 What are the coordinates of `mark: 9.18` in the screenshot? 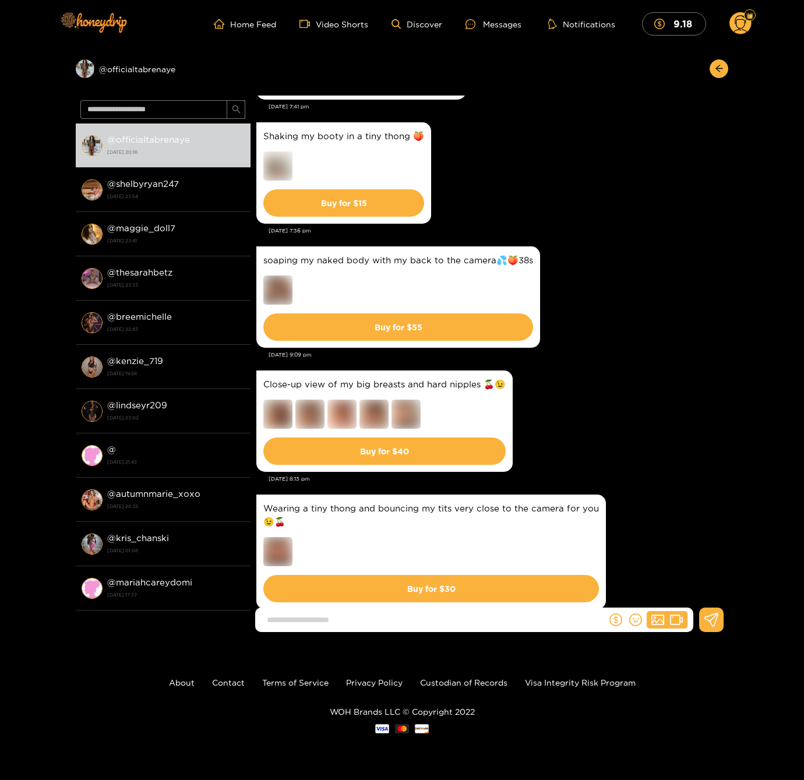 It's located at (682, 23).